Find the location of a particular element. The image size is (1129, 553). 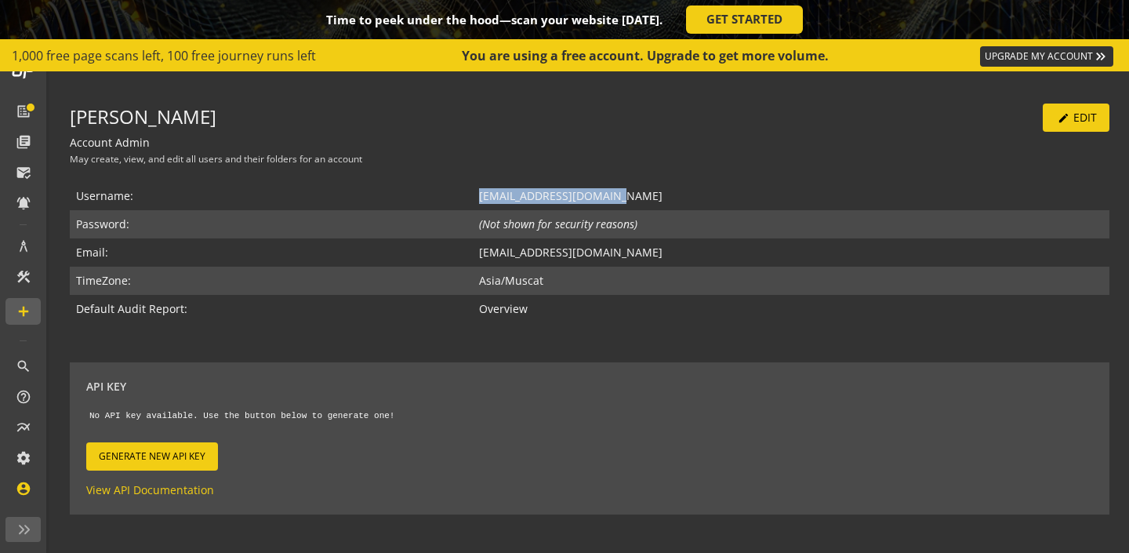

button: Edit is located at coordinates (1075, 118).